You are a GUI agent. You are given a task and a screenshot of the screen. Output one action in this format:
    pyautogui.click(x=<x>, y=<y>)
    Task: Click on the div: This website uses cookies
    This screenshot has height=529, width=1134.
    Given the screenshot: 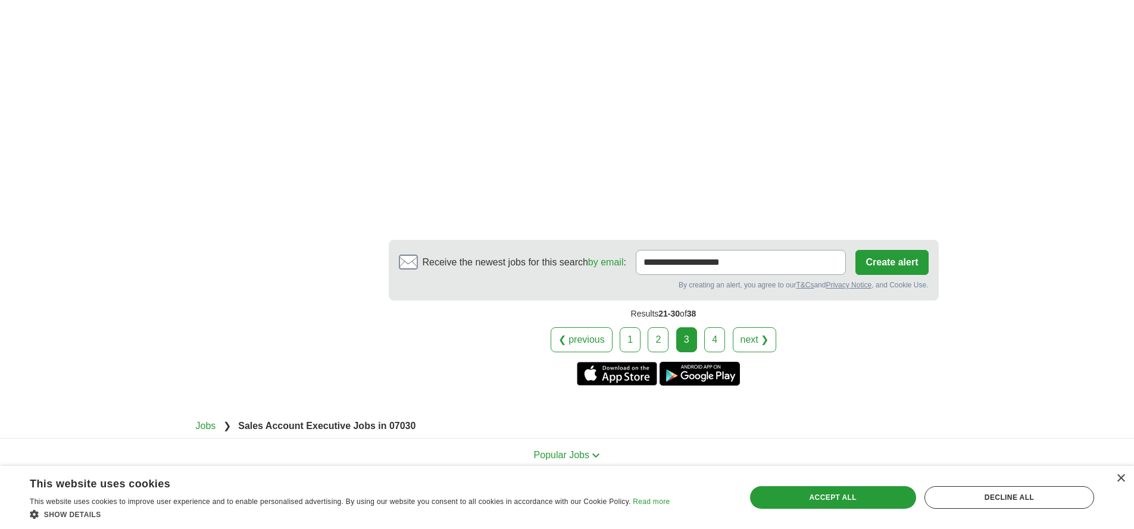 What is the action you would take?
    pyautogui.click(x=335, y=482)
    